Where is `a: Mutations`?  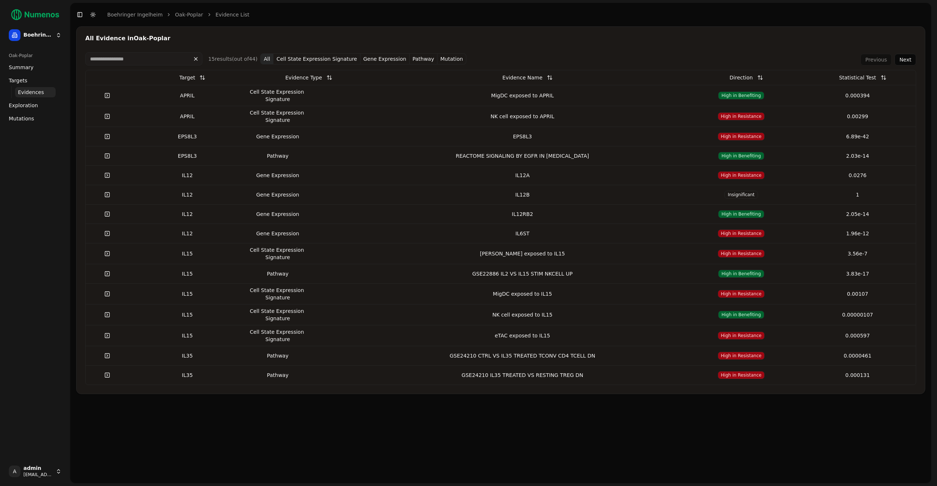
a: Mutations is located at coordinates (35, 119).